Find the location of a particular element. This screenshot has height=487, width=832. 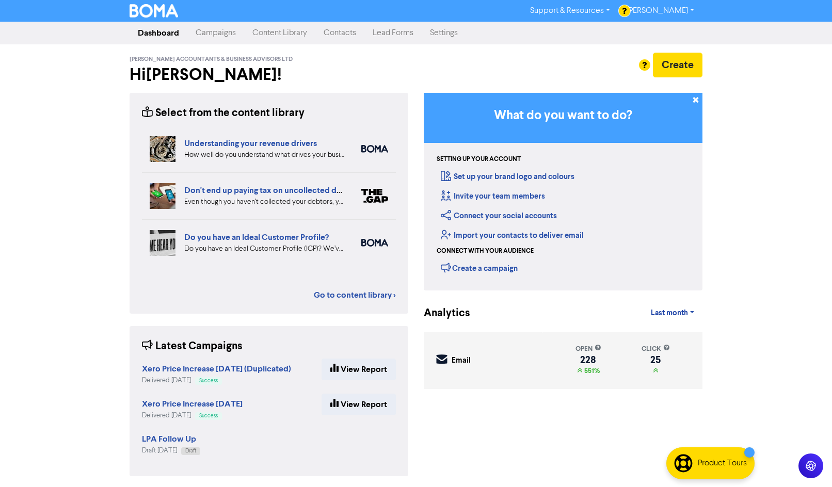

button: Create is located at coordinates (678, 65).